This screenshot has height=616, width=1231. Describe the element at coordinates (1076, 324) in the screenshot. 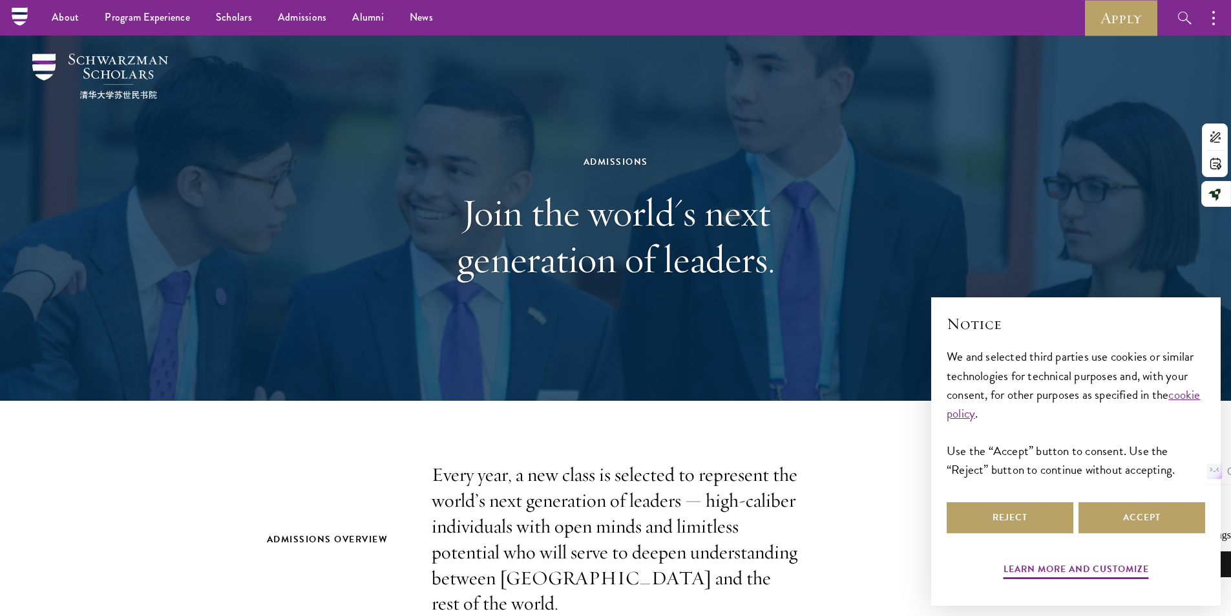

I see `h2: Notice` at that location.